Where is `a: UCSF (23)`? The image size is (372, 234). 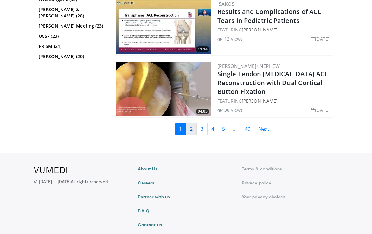
a: UCSF (23) is located at coordinates (71, 36).